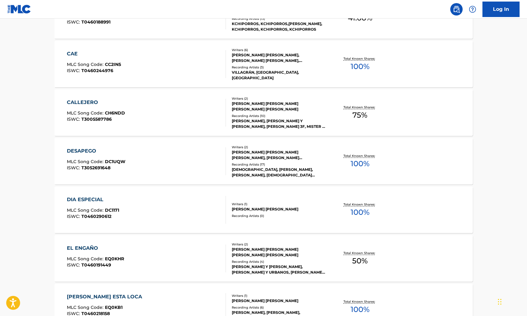 The width and height of the screenshot is (527, 316). I want to click on div: DIA ESPECIAL, so click(93, 200).